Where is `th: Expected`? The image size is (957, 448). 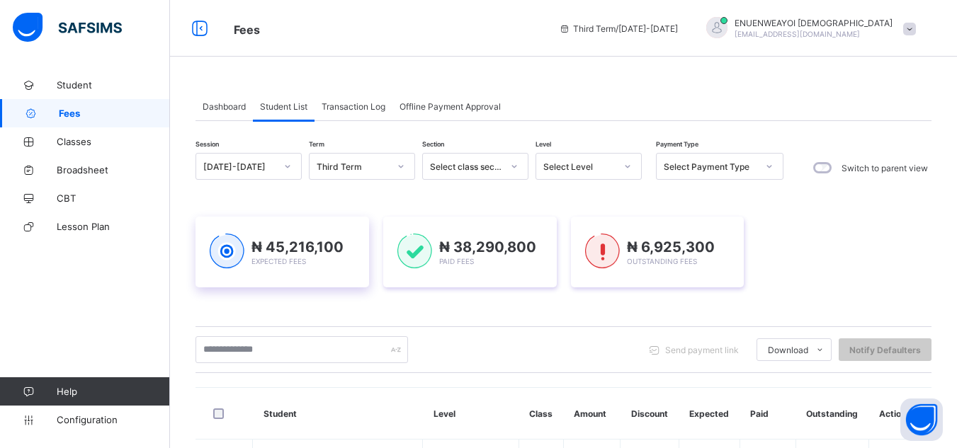 th: Expected is located at coordinates (709, 413).